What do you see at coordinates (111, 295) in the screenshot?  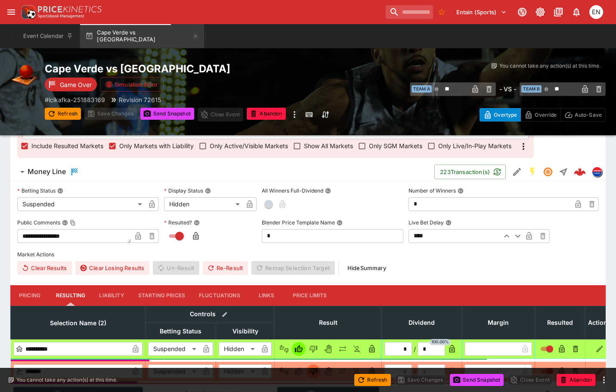 I see `button: Liability` at bounding box center [111, 295].